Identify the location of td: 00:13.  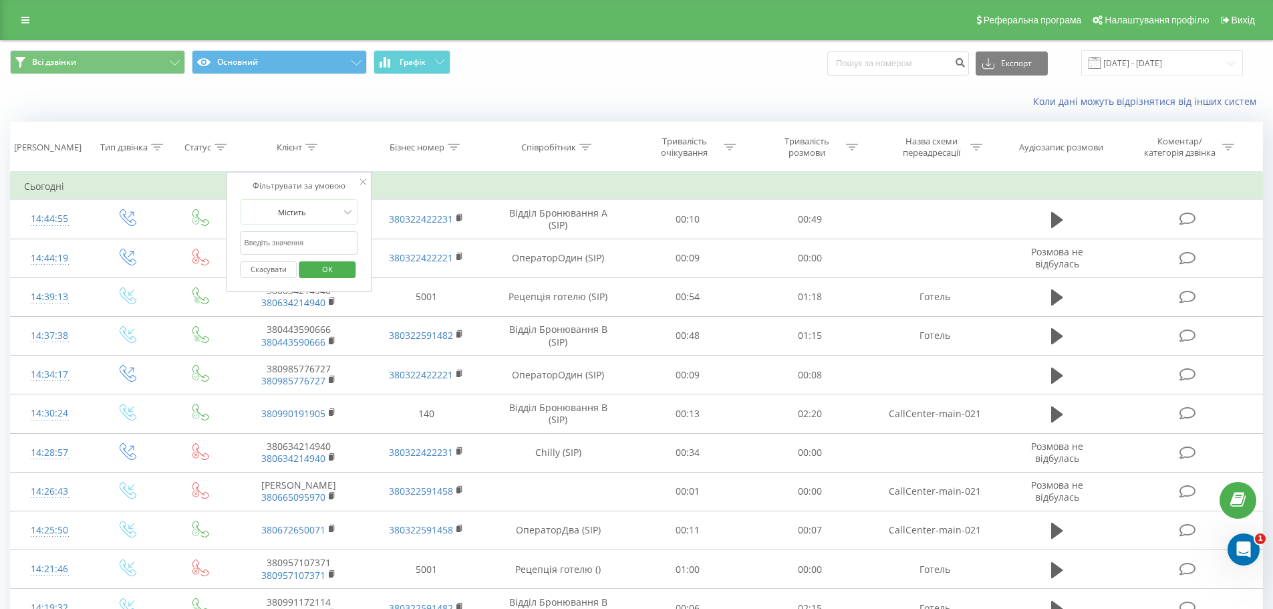
(688, 414).